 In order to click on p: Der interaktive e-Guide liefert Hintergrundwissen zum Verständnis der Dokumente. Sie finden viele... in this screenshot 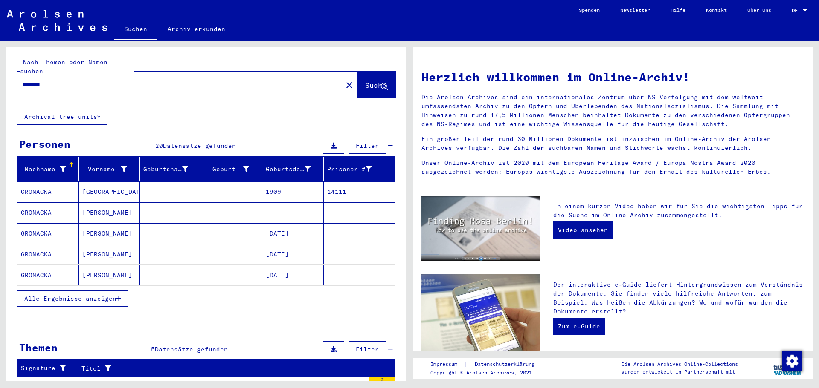, I will do `click(678, 298)`.